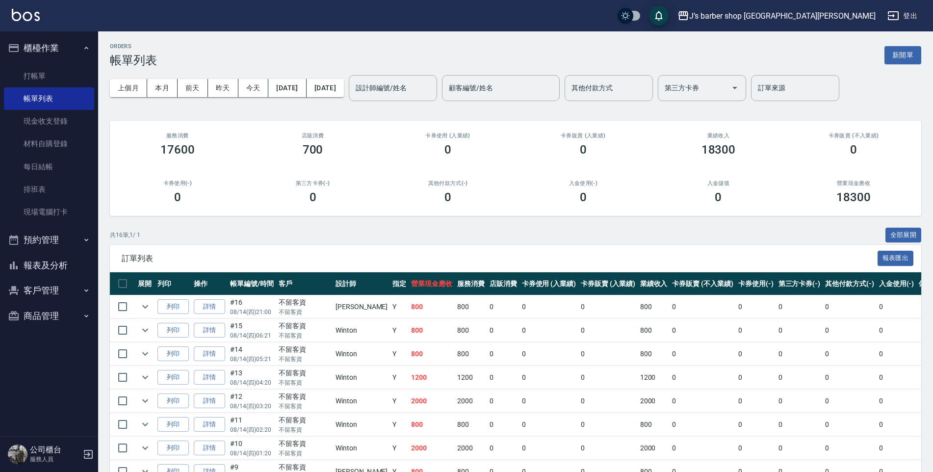 Image resolution: width=933 pixels, height=472 pixels. Describe the element at coordinates (49, 290) in the screenshot. I see `button: 客戶管理` at that location.